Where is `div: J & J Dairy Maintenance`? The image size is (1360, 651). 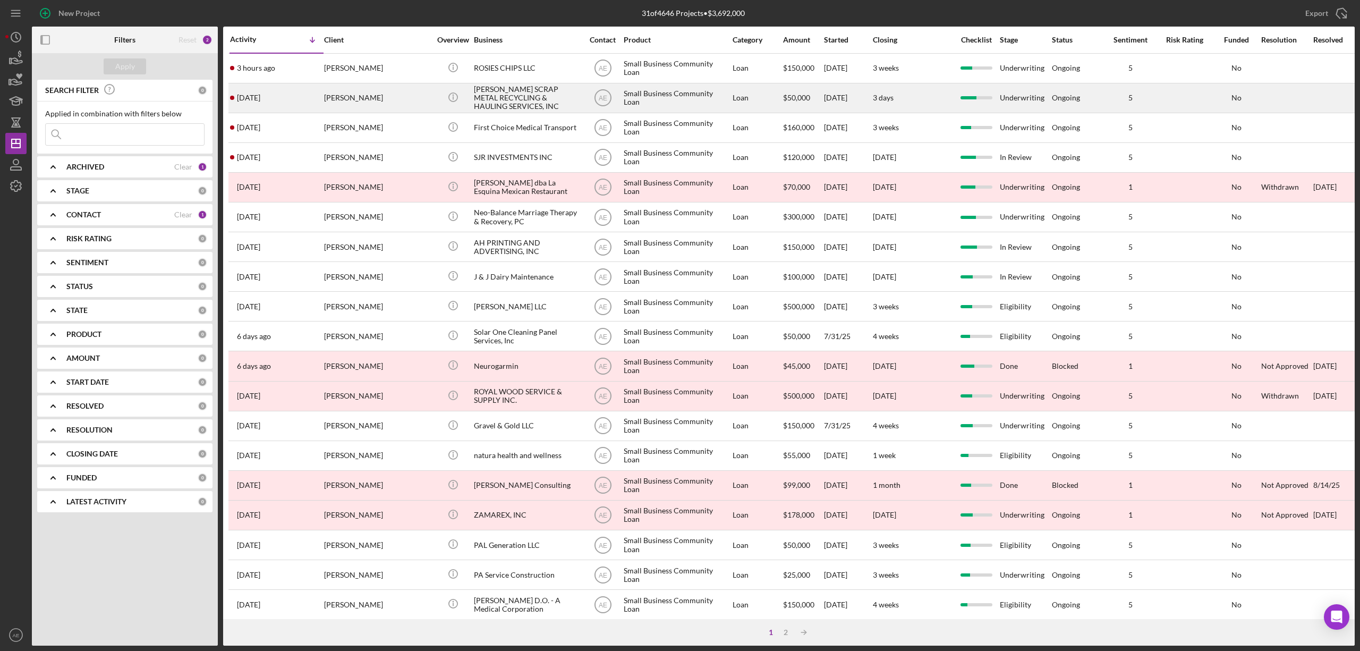
div: J & J Dairy Maintenance is located at coordinates (527, 276).